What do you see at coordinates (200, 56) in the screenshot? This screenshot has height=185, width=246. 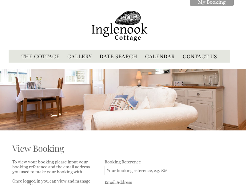 I see `a: Contact Us` at bounding box center [200, 56].